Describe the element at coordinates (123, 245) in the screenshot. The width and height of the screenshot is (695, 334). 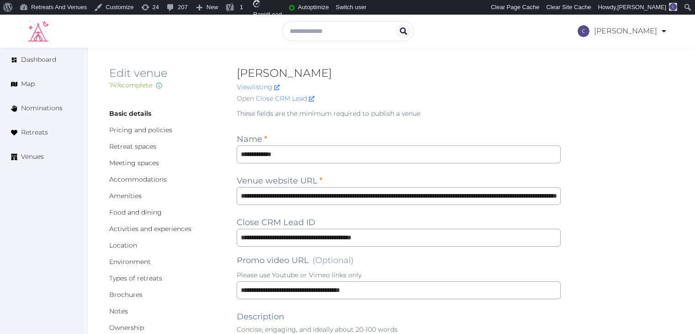
I see `a: Location` at that location.